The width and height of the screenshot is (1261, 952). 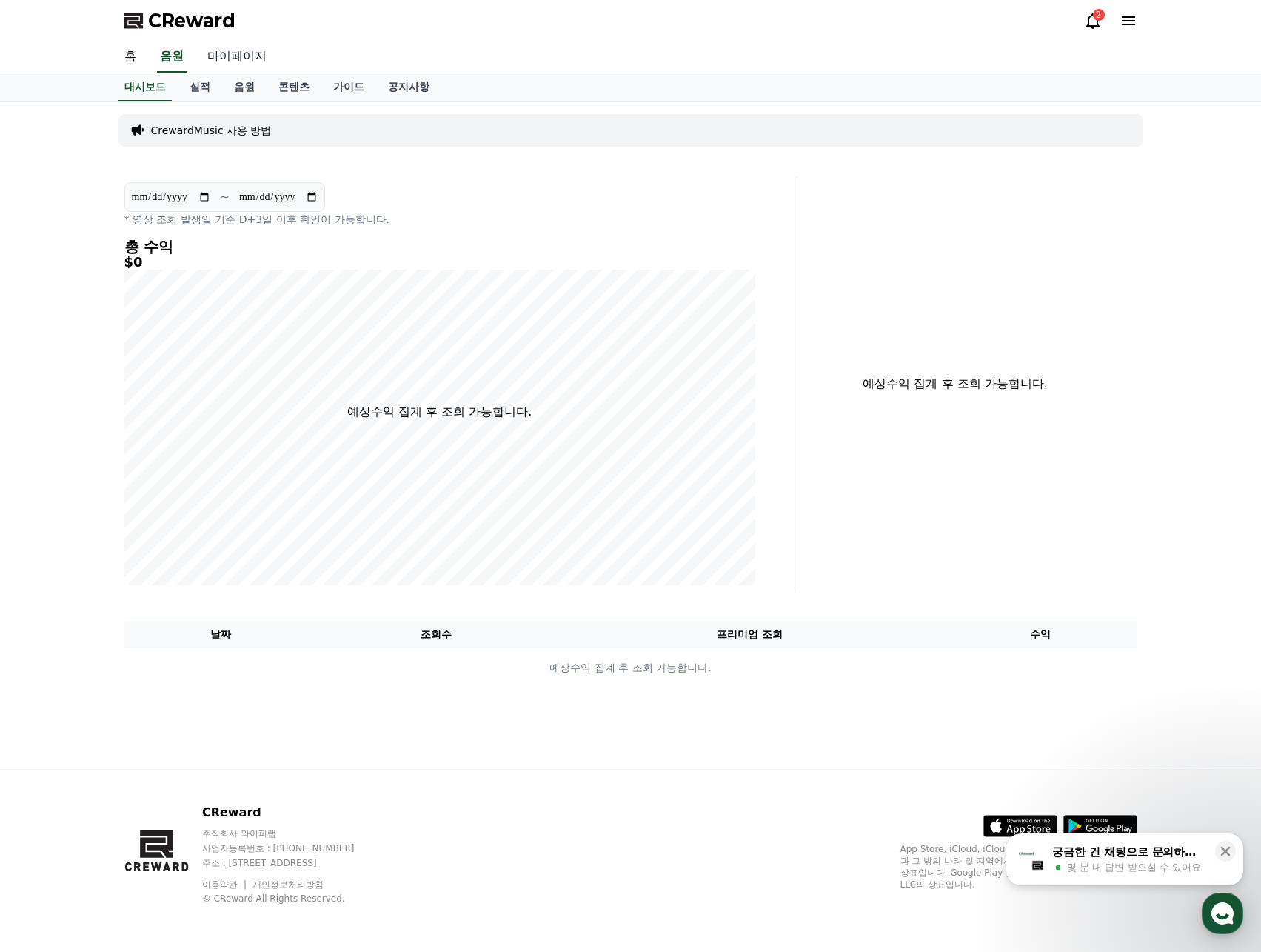 I want to click on a: 가이드, so click(x=349, y=88).